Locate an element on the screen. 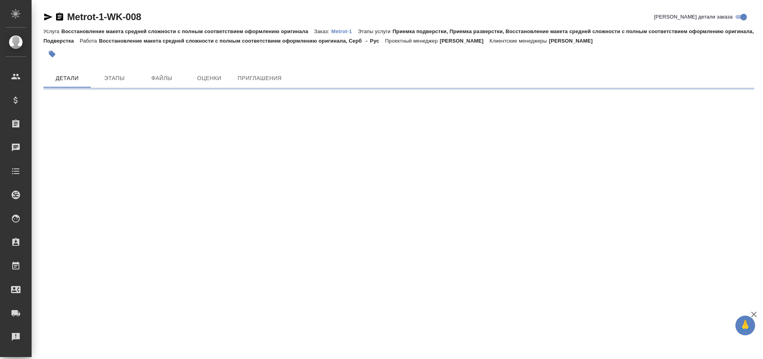  a: Metrot-1 is located at coordinates (344, 31).